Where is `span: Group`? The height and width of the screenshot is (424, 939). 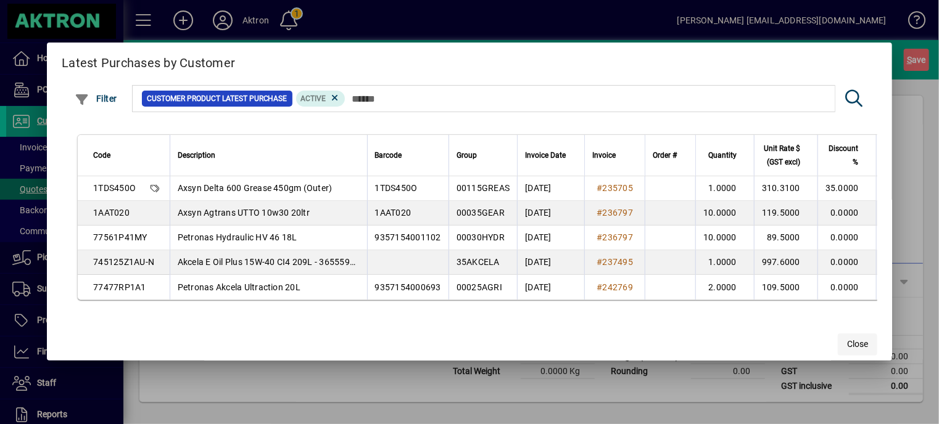 span: Group is located at coordinates (466, 155).